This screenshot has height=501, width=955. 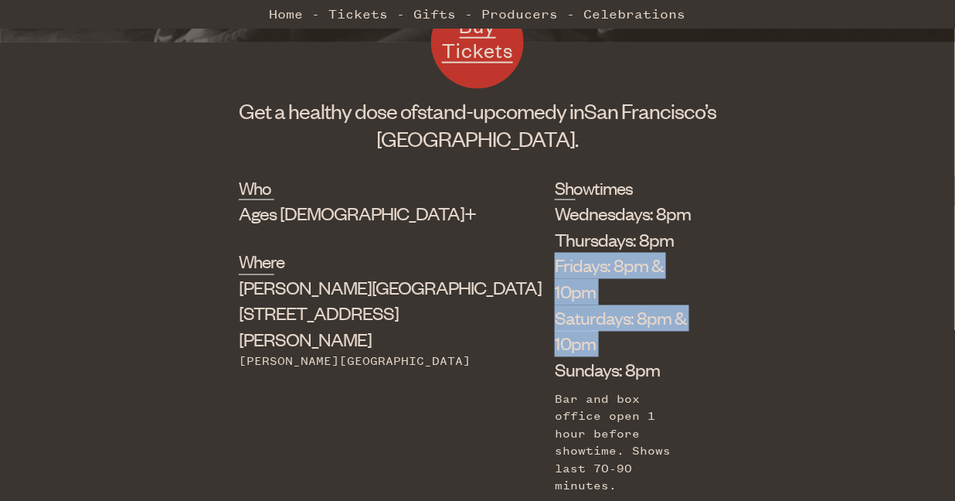 I want to click on li: Wednesdays: 8pm, so click(x=624, y=213).